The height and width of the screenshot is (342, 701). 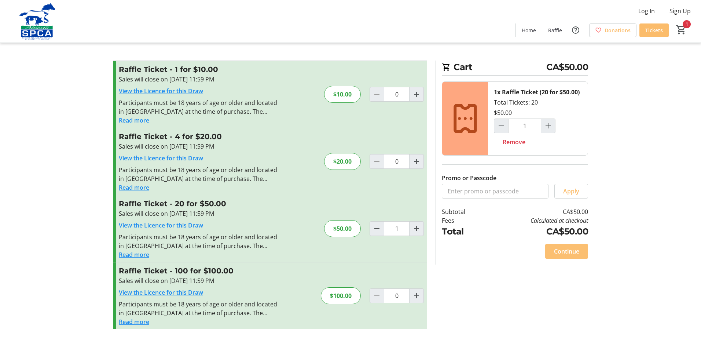 I want to click on span: Home, so click(x=529, y=30).